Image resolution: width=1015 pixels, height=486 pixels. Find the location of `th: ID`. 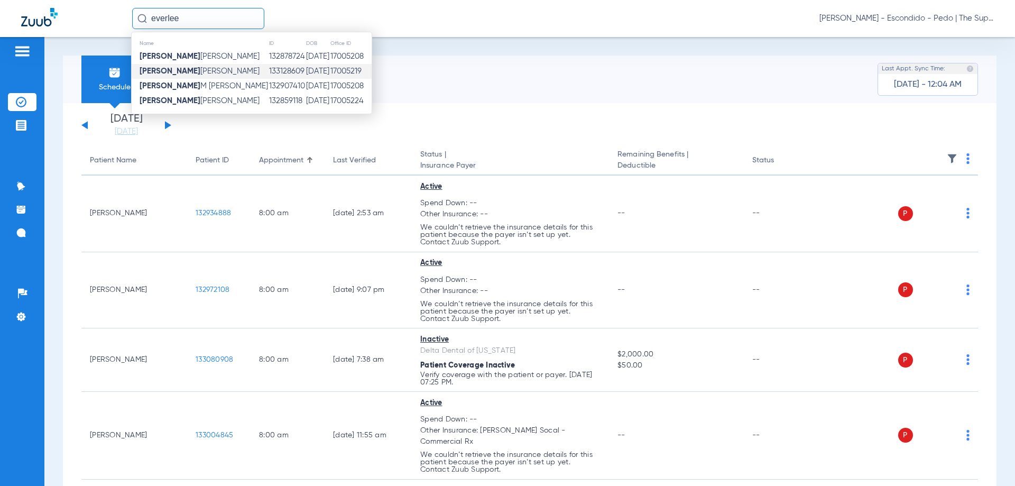

th: ID is located at coordinates (287, 43).